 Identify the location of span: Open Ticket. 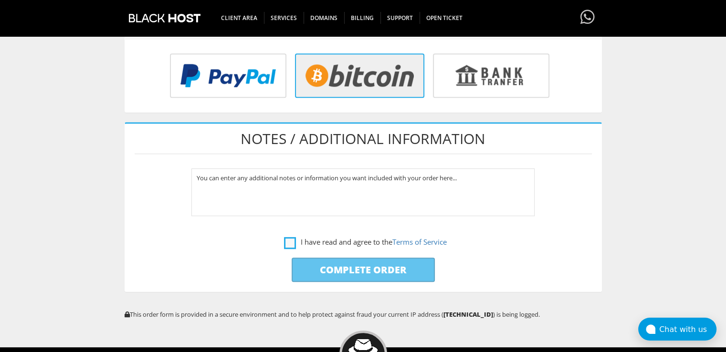
(444, 18).